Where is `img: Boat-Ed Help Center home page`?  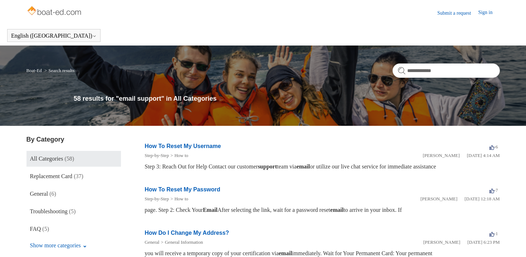 img: Boat-Ed Help Center home page is located at coordinates (55, 11).